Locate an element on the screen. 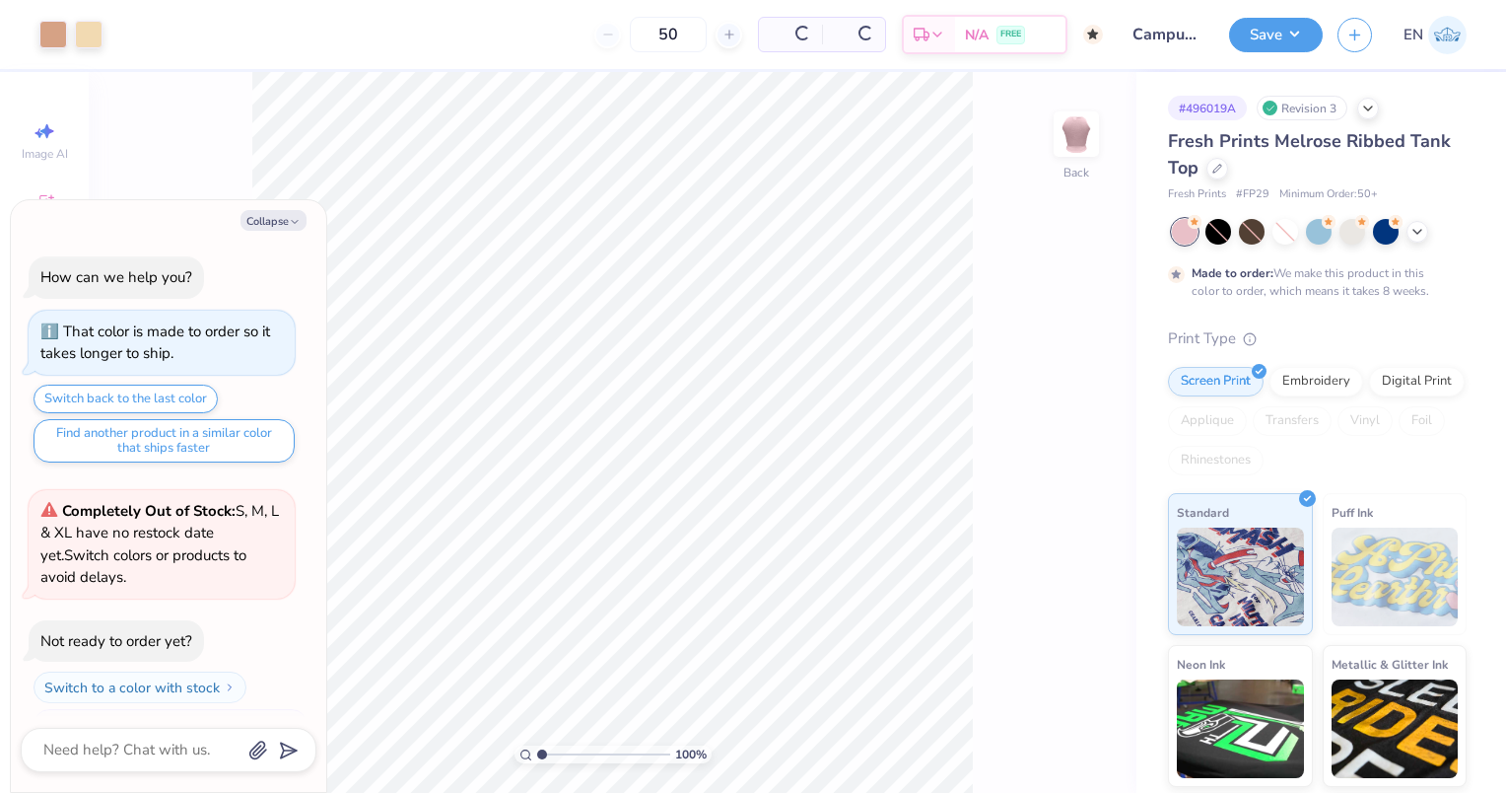 This screenshot has height=793, width=1506. span: # FP29 is located at coordinates (1253, 194).